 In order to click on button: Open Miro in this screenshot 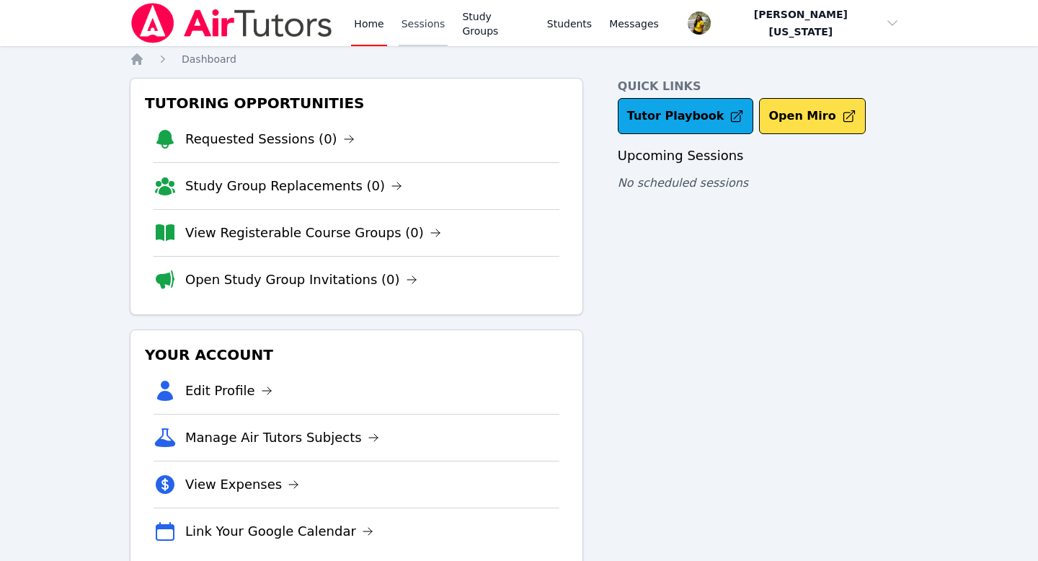, I will do `click(812, 116)`.